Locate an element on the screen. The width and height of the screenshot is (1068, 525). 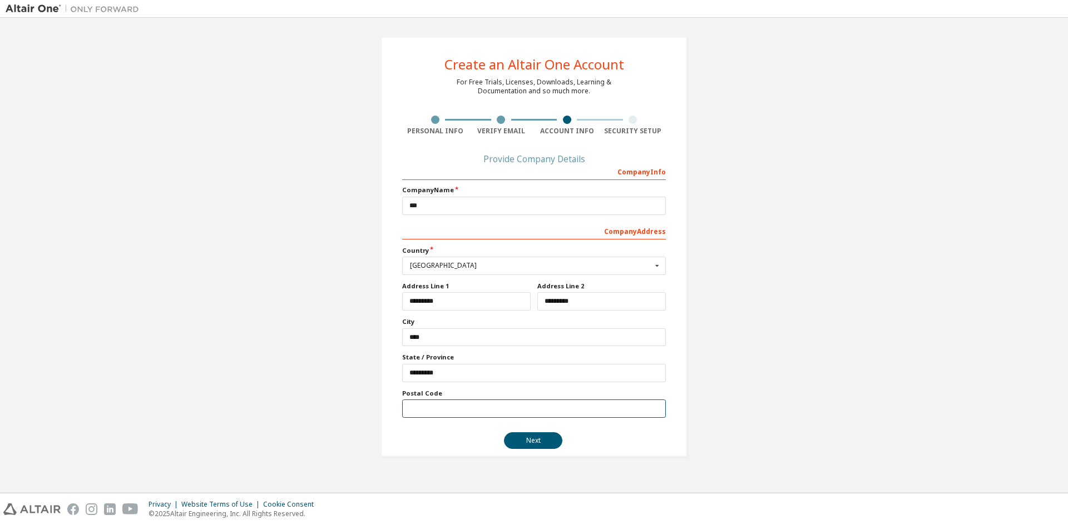
div: Create an Altair One Account is located at coordinates (534, 65).